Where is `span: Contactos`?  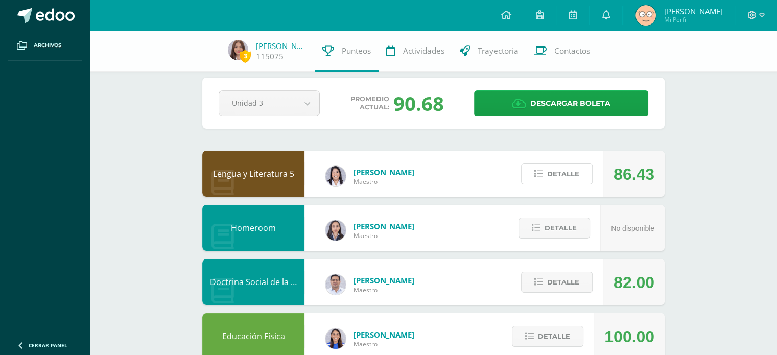 span: Contactos is located at coordinates (572, 51).